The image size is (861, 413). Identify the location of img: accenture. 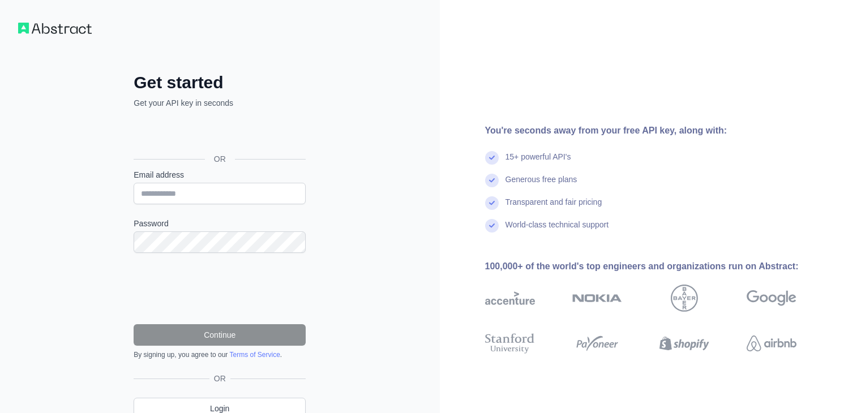
(510, 298).